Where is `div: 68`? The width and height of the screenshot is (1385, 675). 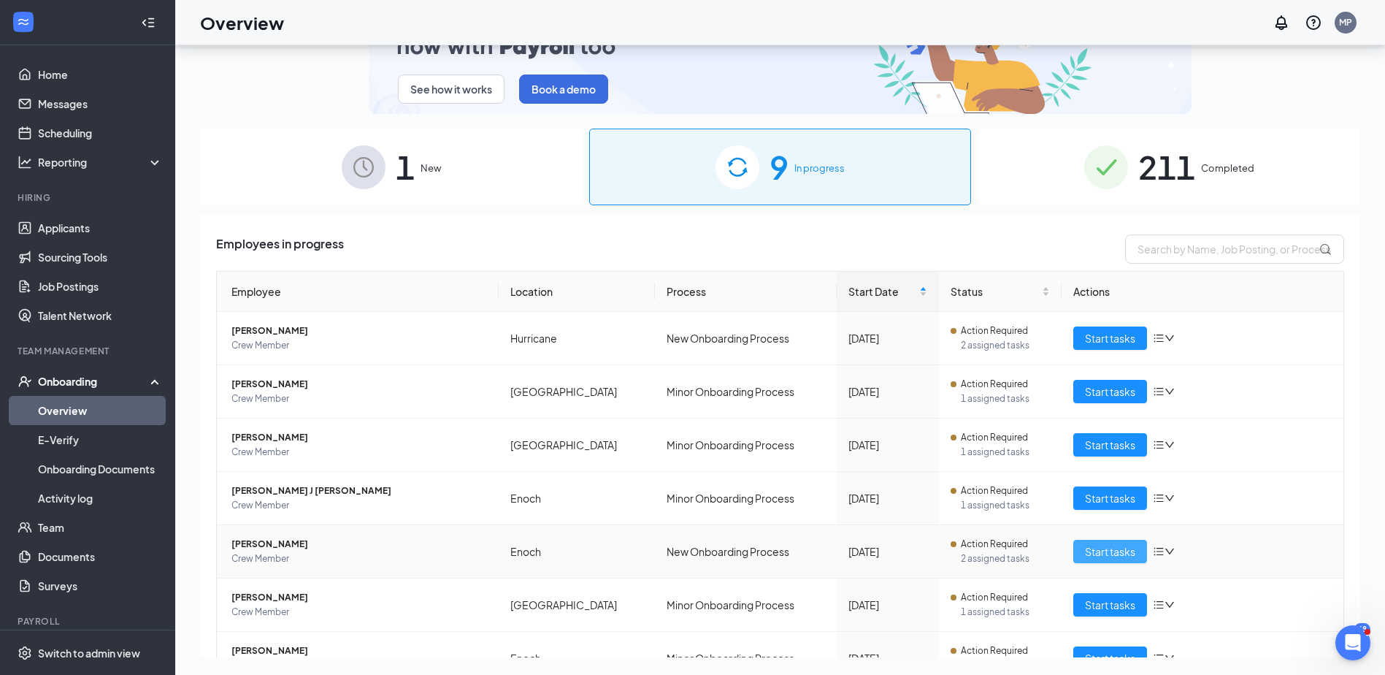 div: 68 is located at coordinates (1362, 629).